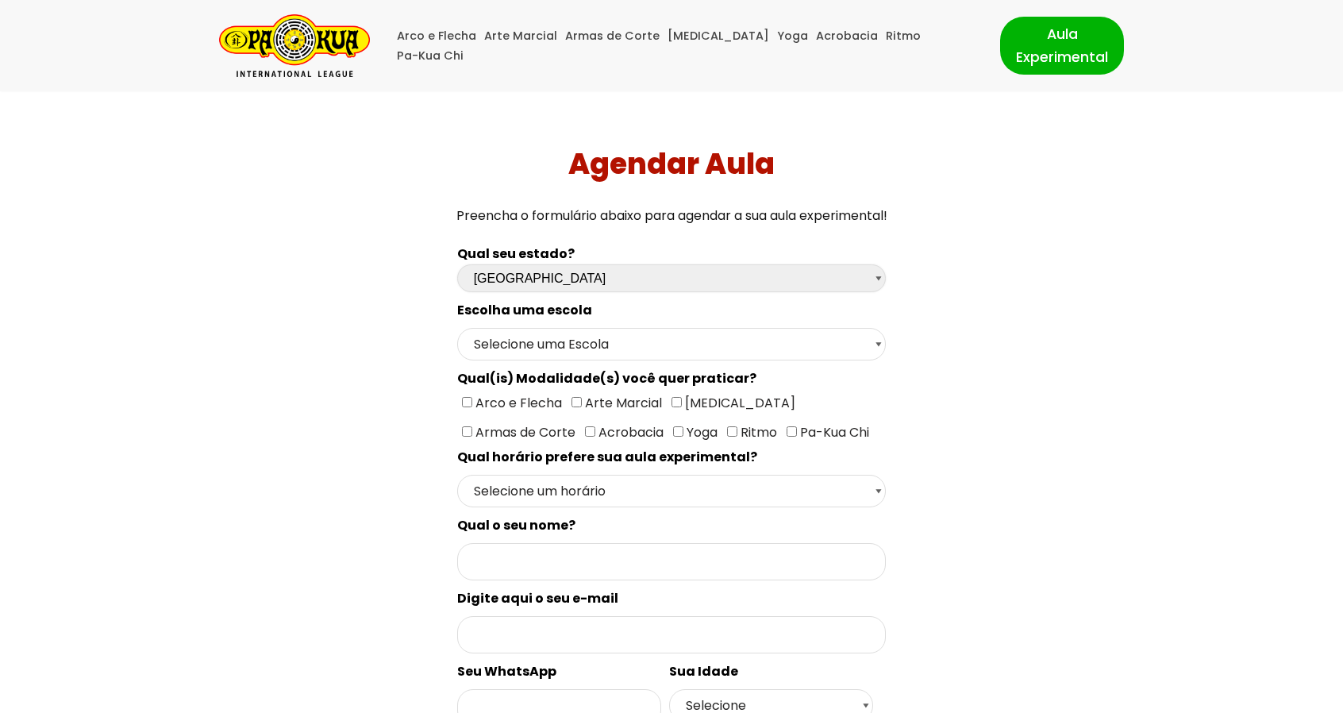  Describe the element at coordinates (537, 598) in the screenshot. I see `spam: Digite aqui o seu e-mail` at that location.